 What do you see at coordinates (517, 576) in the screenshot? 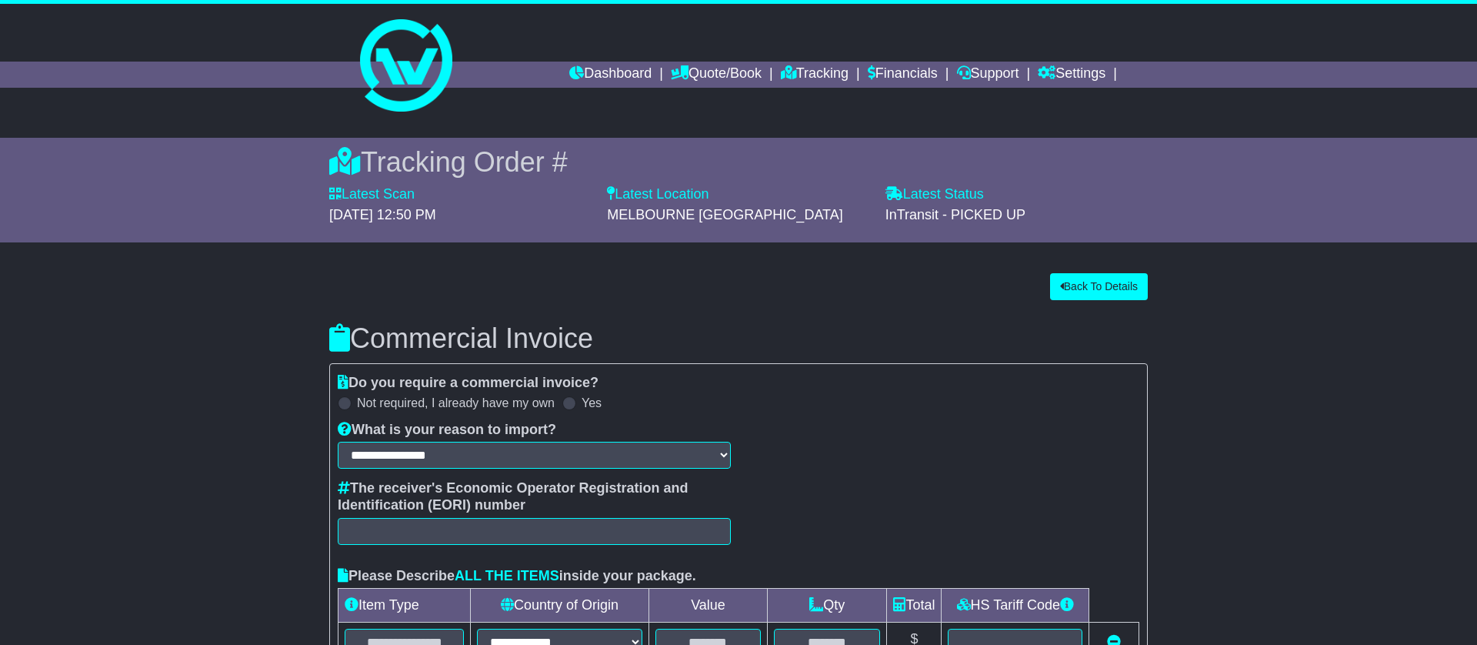
I see `label: Please Describe inside your package.` at bounding box center [517, 576].